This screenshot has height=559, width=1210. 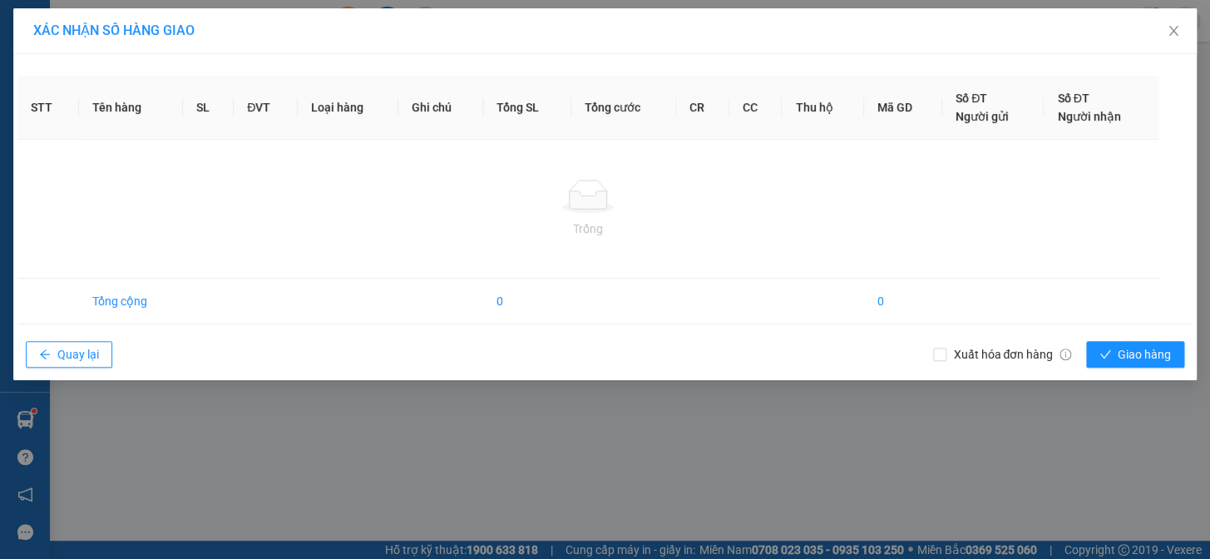 I want to click on th: ĐVT, so click(x=265, y=107).